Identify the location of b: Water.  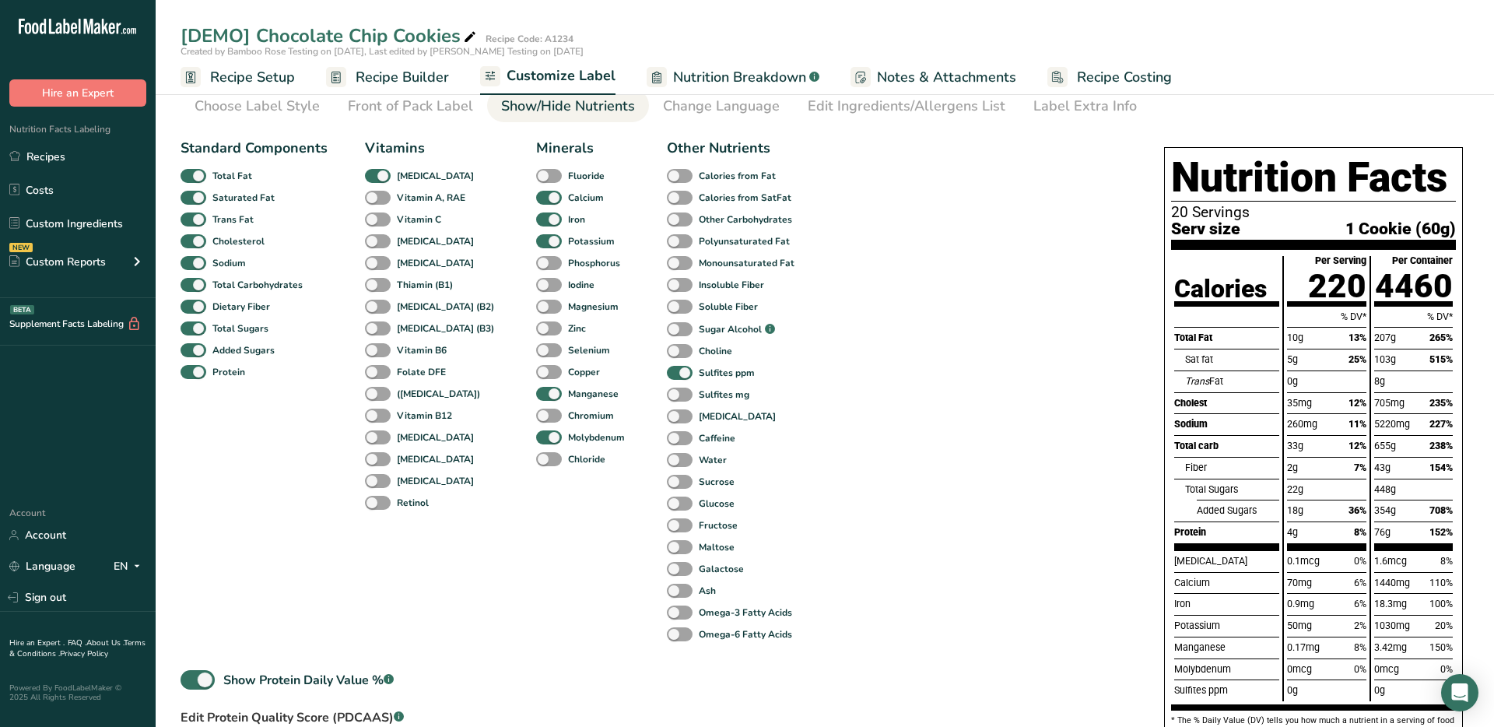
(713, 460).